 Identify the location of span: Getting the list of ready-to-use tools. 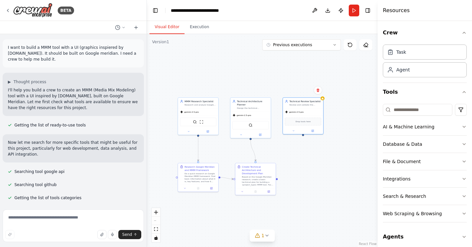
(50, 125).